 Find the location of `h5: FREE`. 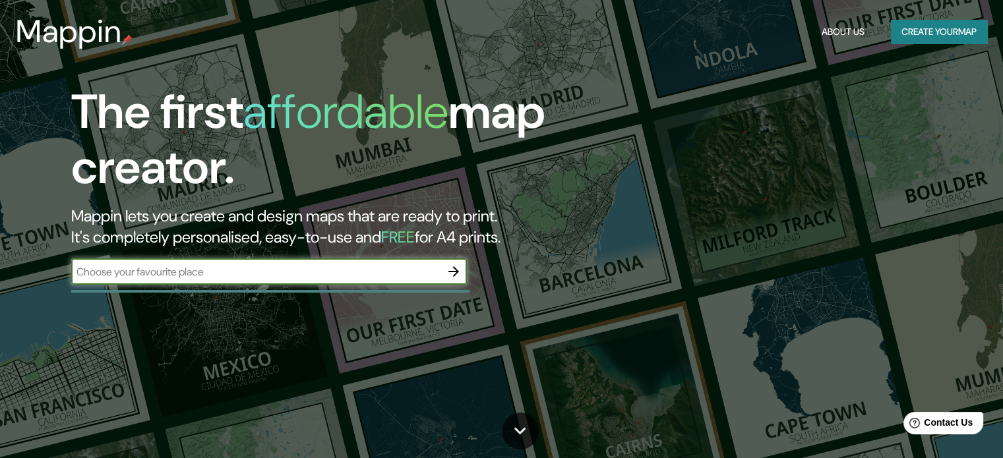

h5: FREE is located at coordinates (398, 237).